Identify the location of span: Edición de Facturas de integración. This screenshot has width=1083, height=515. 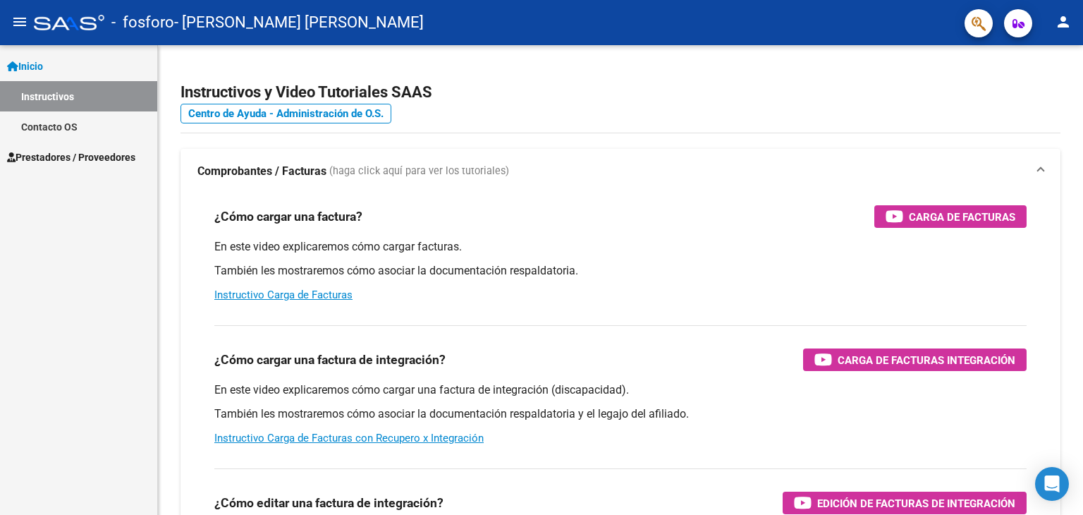
(916, 503).